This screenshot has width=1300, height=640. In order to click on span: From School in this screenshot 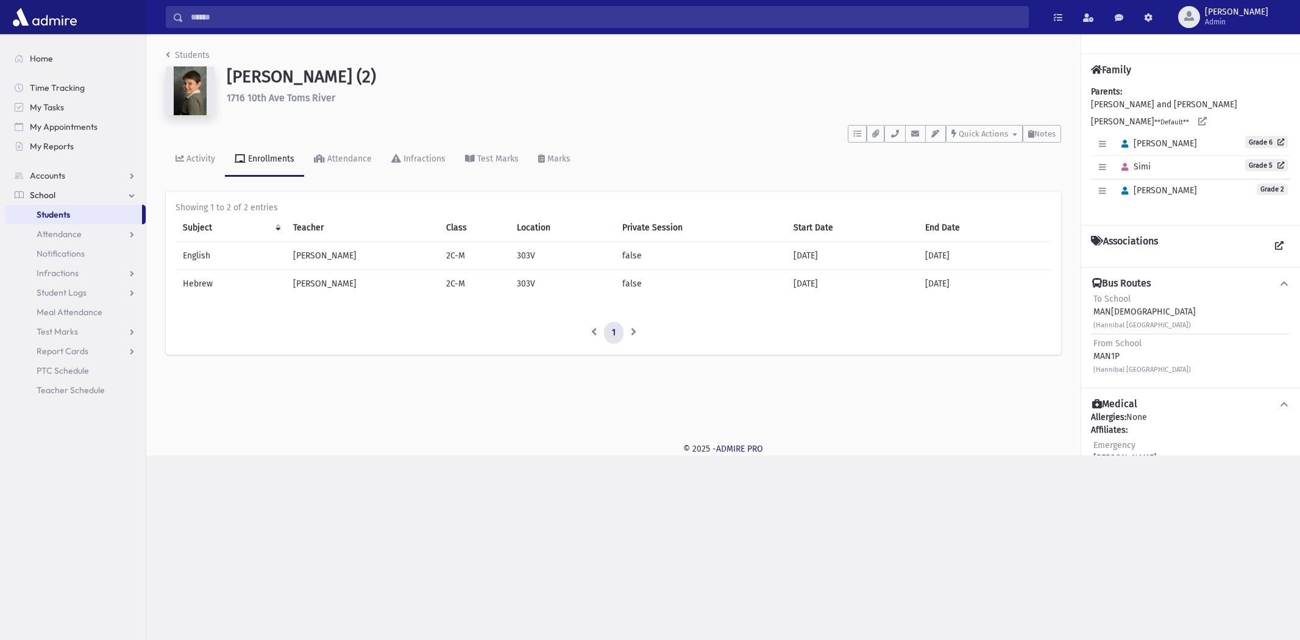, I will do `click(1117, 343)`.